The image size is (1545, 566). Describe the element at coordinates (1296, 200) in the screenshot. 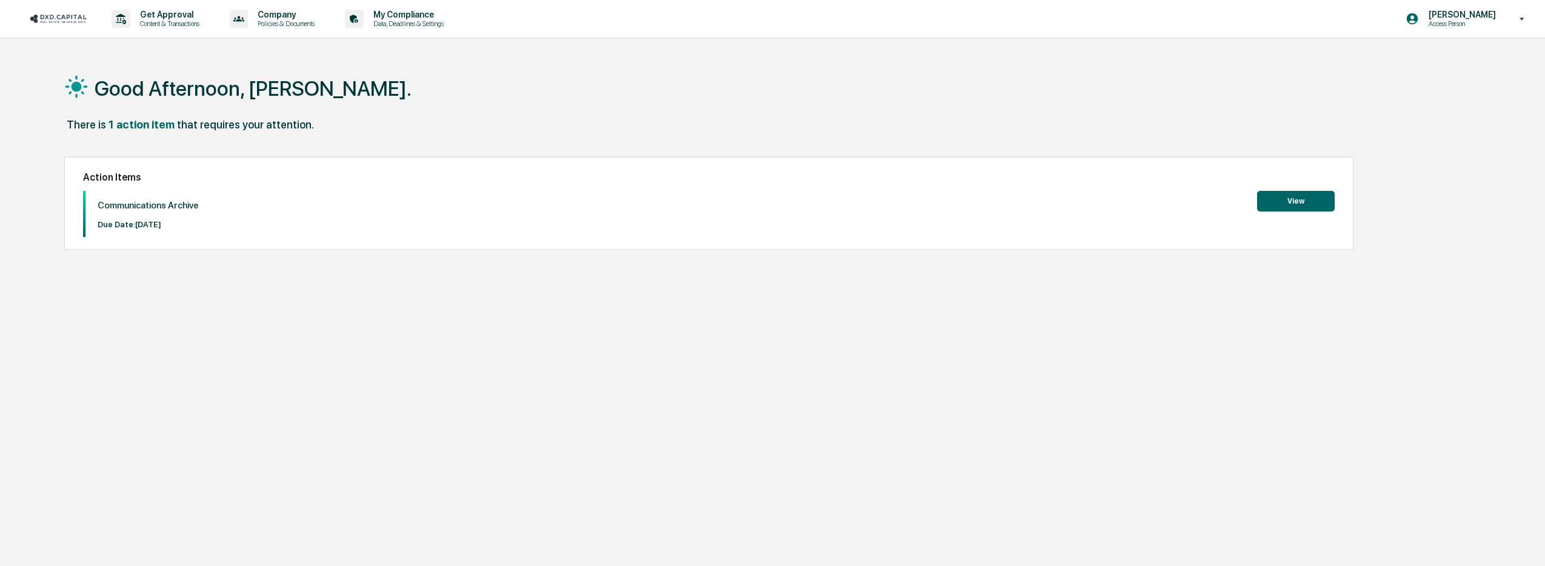

I see `a: View` at that location.